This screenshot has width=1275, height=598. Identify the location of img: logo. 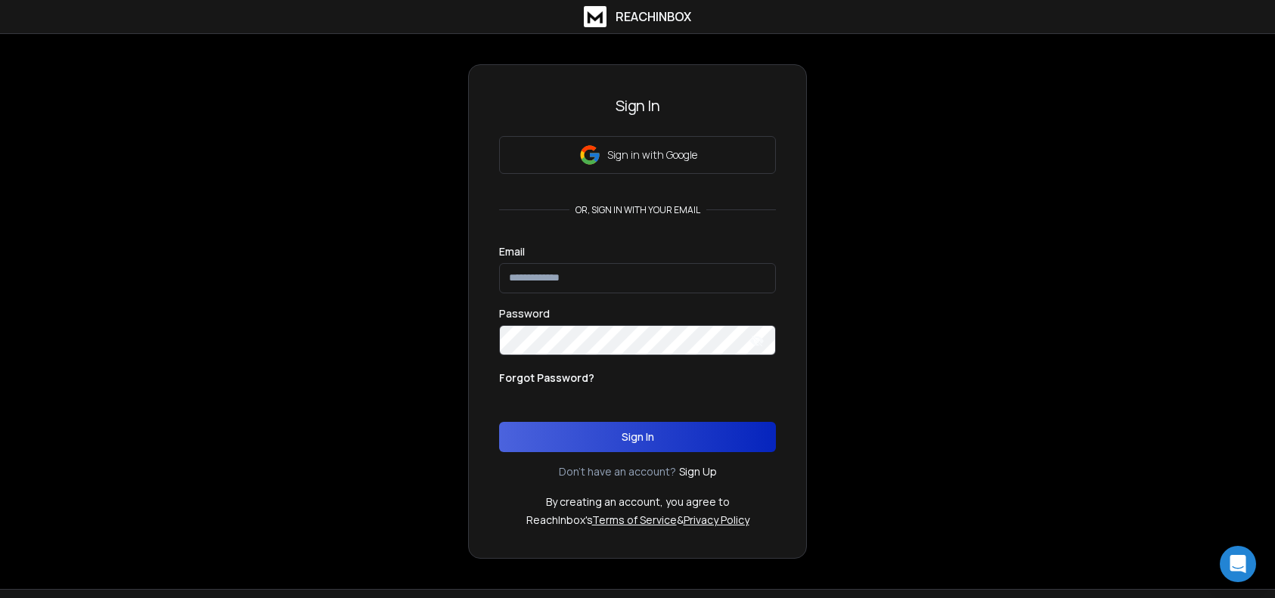
(595, 17).